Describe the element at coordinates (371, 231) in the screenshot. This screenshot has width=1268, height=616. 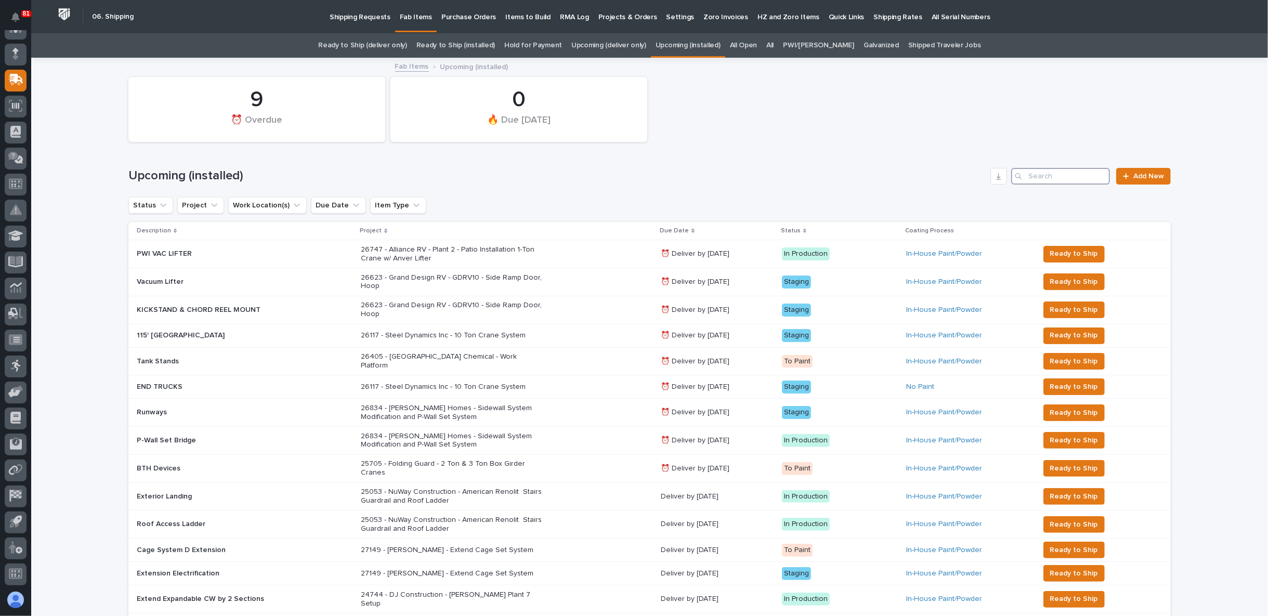
I see `p: Project` at that location.